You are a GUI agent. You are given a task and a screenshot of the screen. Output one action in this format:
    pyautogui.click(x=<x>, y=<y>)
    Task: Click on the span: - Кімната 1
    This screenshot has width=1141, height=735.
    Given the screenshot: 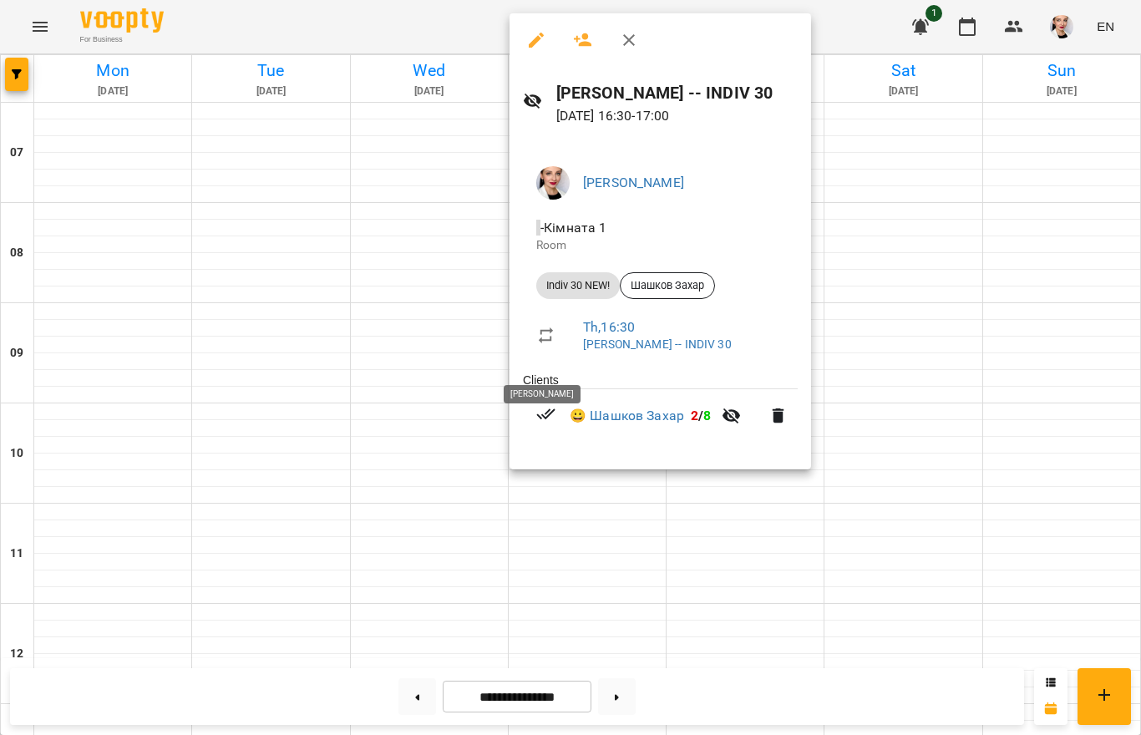 What is the action you would take?
    pyautogui.click(x=573, y=227)
    